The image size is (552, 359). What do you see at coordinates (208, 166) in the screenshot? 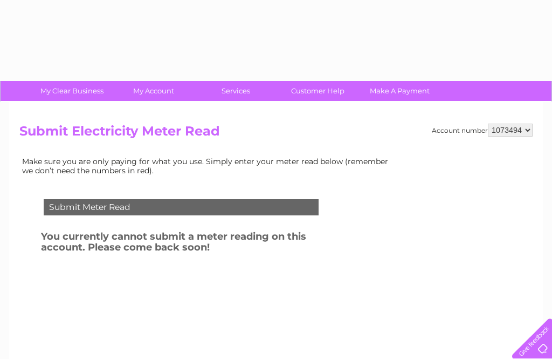
I see `td: Make sure you are only paying for what you use. Simply enter your meter read below (remember we d...` at bounding box center [208, 166].